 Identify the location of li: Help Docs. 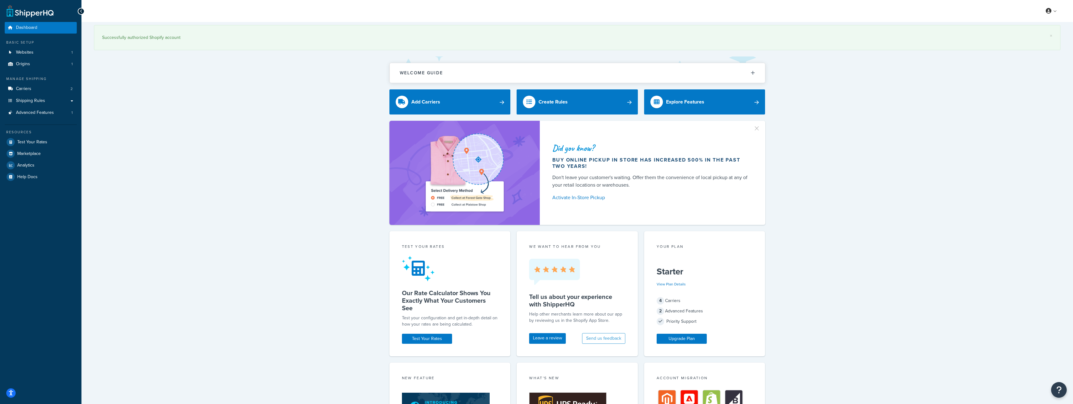
(41, 177).